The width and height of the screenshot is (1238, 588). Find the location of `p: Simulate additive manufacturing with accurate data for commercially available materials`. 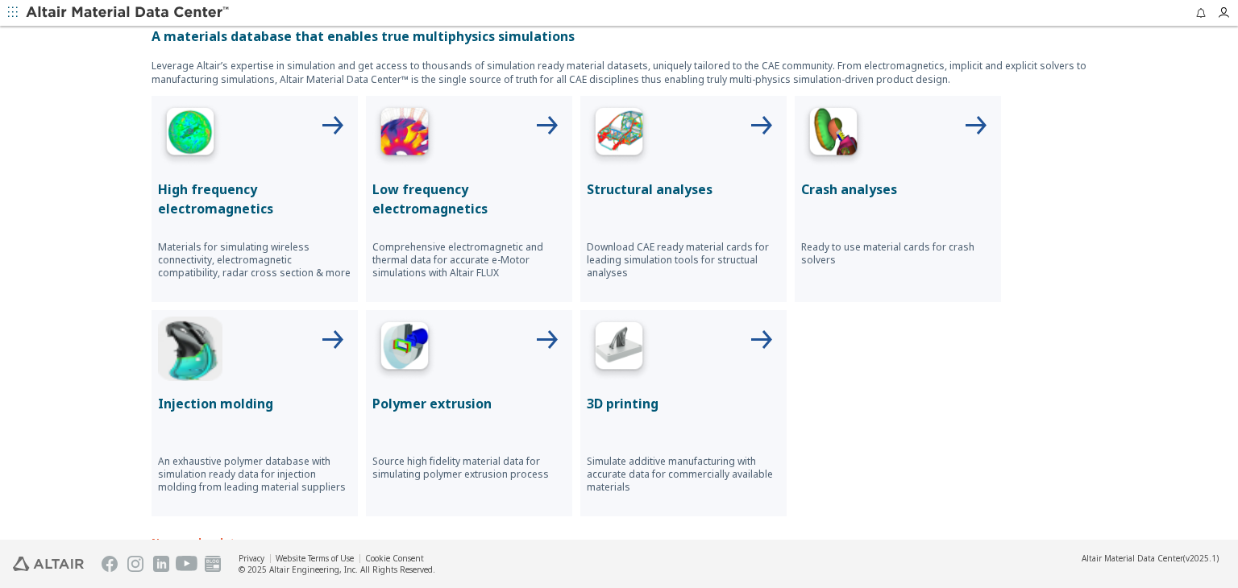

p: Simulate additive manufacturing with accurate data for commercially available materials is located at coordinates (683, 475).